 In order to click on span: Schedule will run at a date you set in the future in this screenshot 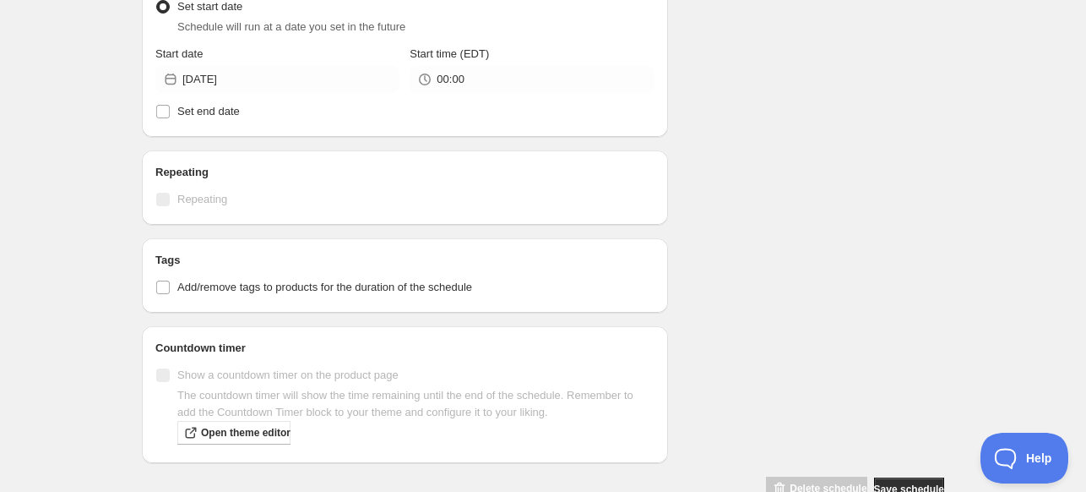, I will do `click(291, 26)`.